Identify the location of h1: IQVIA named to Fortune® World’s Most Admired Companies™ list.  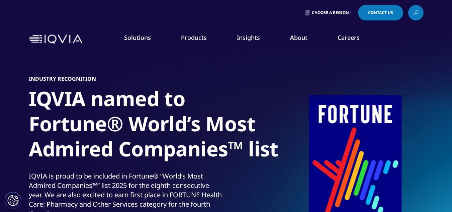
(154, 126).